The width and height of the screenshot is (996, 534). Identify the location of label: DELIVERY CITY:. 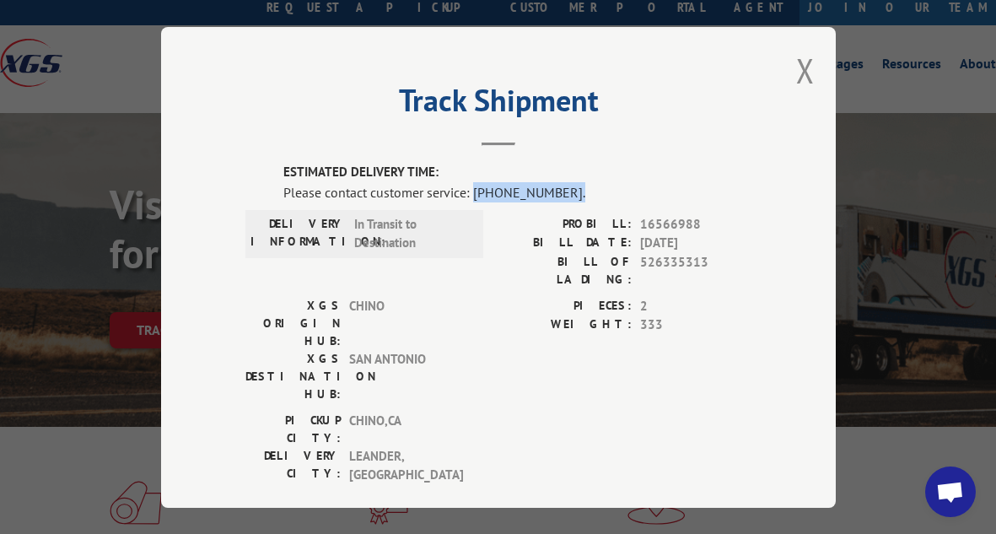
(293, 465).